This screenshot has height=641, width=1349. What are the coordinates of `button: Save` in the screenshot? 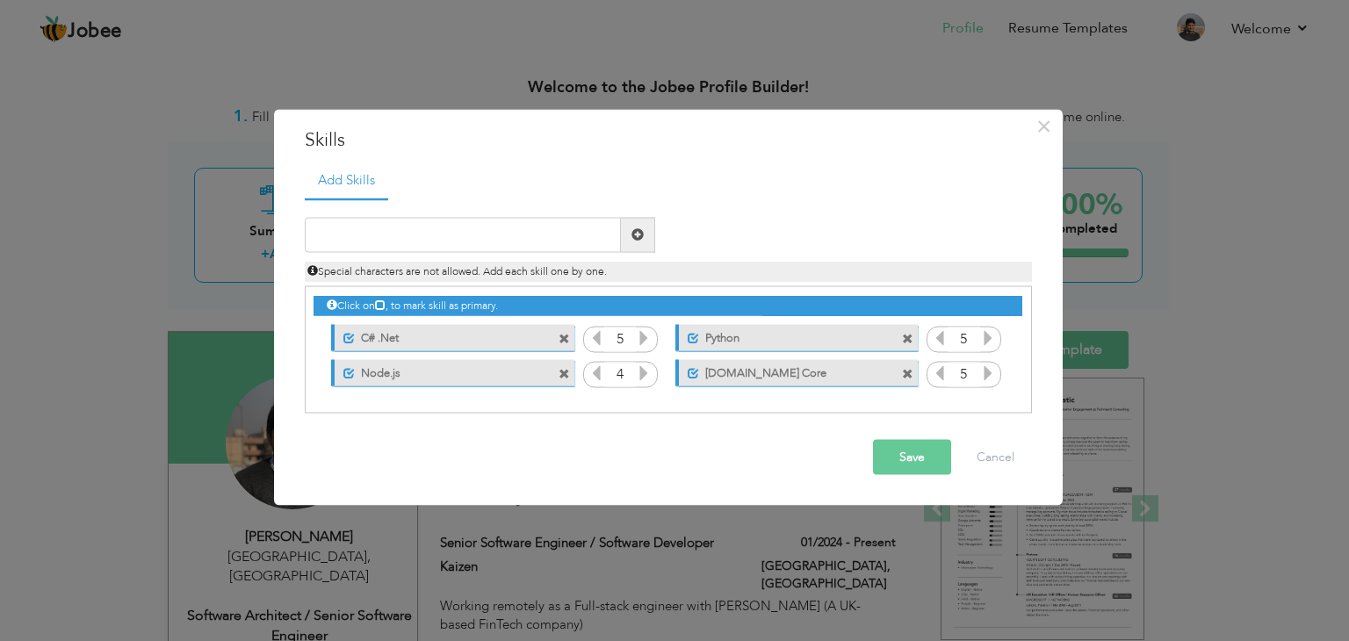 It's located at (912, 457).